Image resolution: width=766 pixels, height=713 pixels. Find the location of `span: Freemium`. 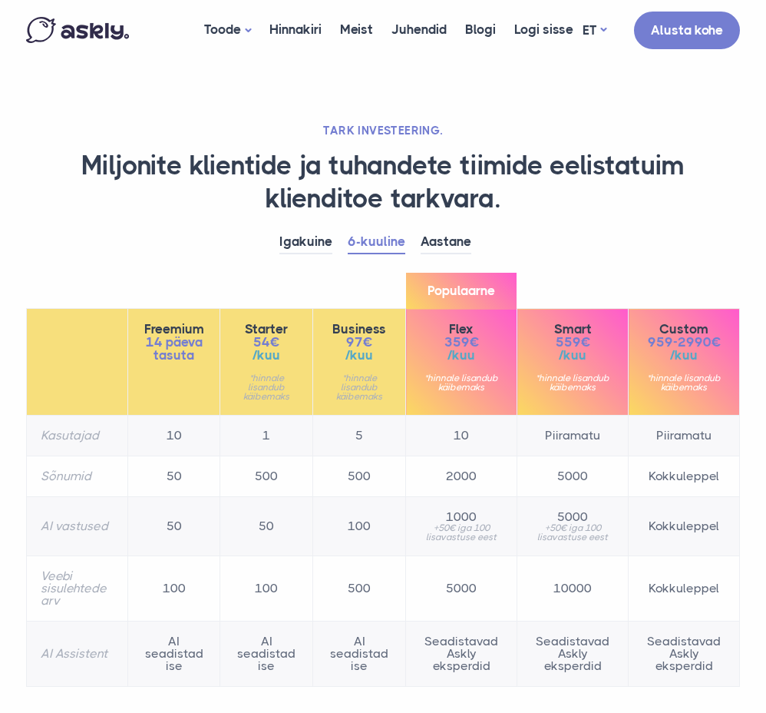

span: Freemium is located at coordinates (174, 329).